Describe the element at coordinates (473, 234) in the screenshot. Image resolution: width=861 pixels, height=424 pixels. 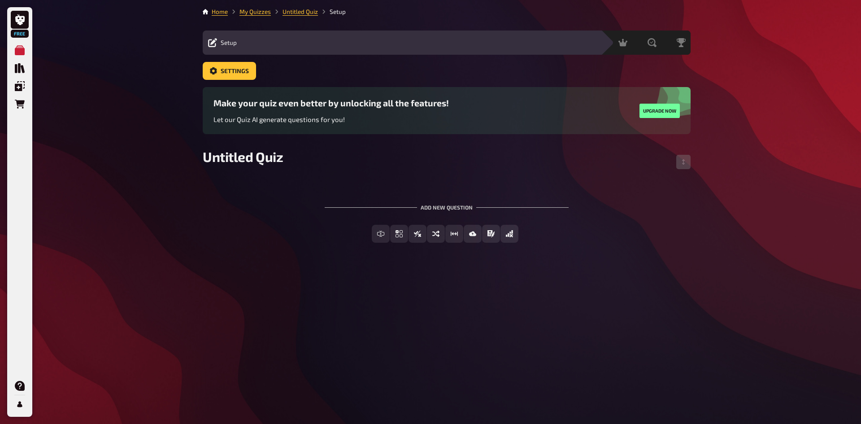
I see `button: Image Answer` at that location.